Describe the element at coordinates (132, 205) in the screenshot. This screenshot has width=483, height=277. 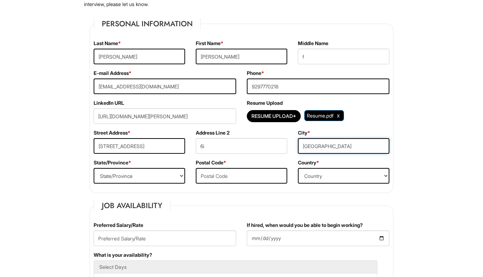
I see `legend: Job Availability` at that location.